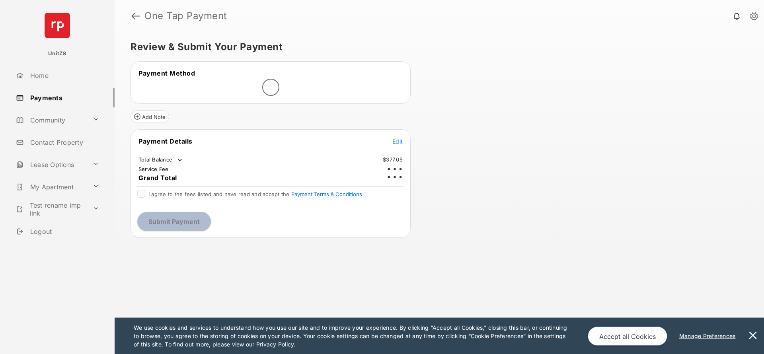 This screenshot has height=354, width=764. What do you see at coordinates (64, 231) in the screenshot?
I see `a: Logout` at bounding box center [64, 231].